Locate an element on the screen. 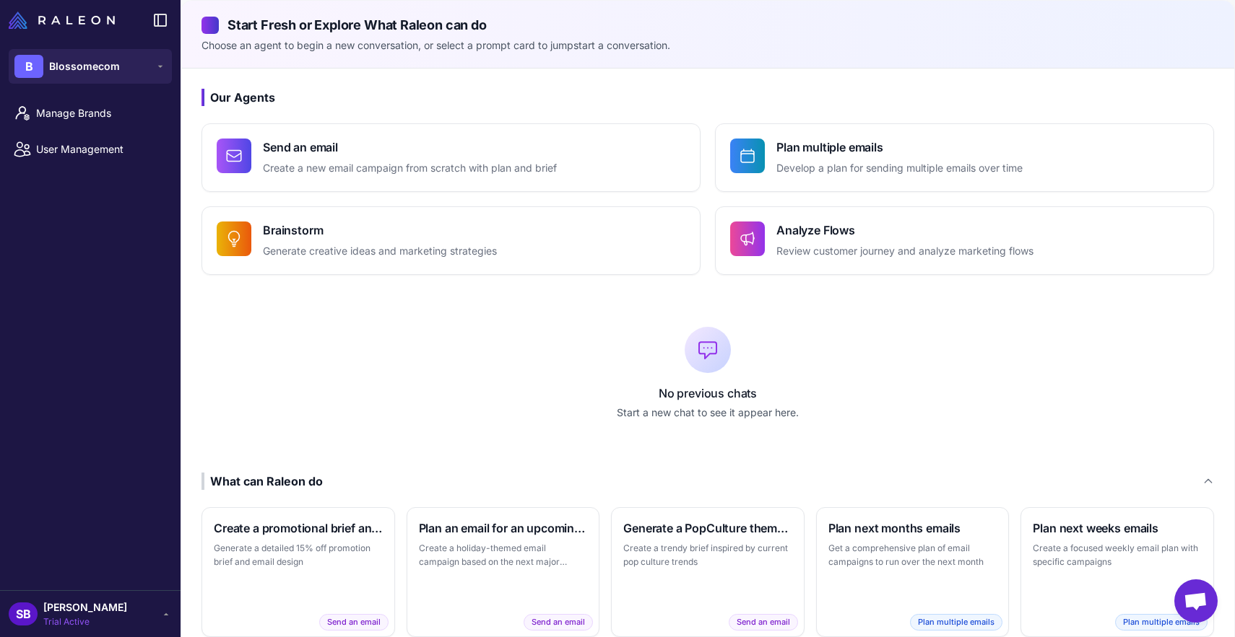 Image resolution: width=1235 pixels, height=637 pixels. button: Plan multiple emailsDevelop a plan for sending multiple emails over time is located at coordinates (964, 157).